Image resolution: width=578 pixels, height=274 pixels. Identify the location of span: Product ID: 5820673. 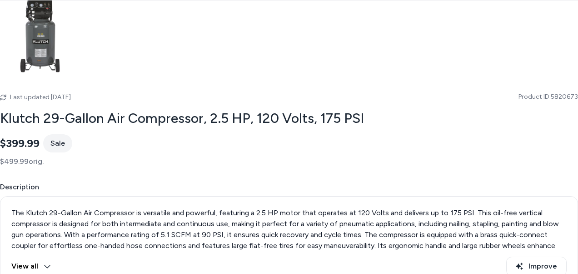
(548, 97).